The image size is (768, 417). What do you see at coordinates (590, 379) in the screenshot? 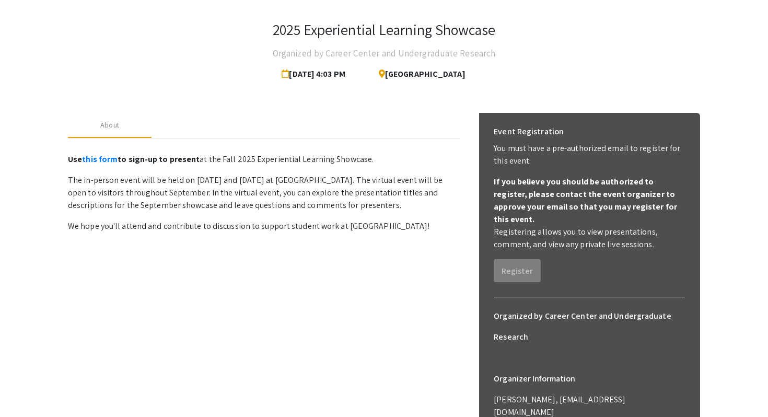
I see `h6: Organizer Information` at bounding box center [590, 379].